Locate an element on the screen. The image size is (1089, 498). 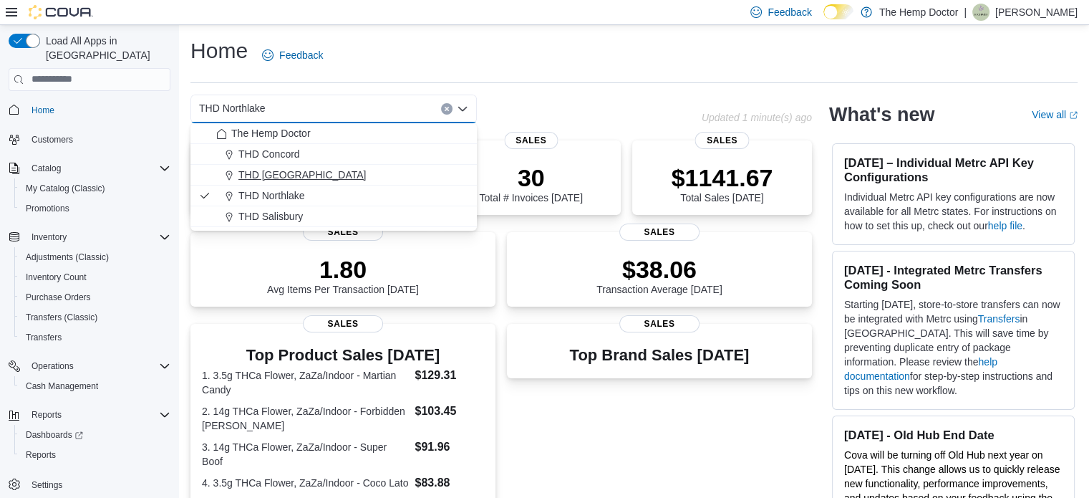
dt: 4. 3.5g THCa Flower, ZaZa/Indoor - Coco Lato is located at coordinates (305, 483).